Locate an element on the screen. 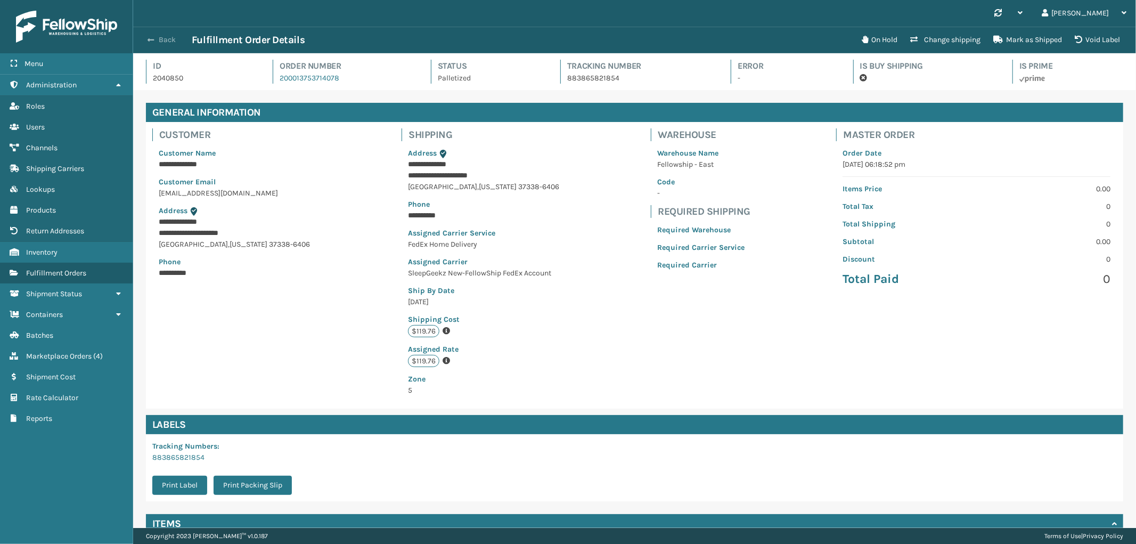 This screenshot has height=544, width=1136. button: Mark as Shipped is located at coordinates (1027, 40).